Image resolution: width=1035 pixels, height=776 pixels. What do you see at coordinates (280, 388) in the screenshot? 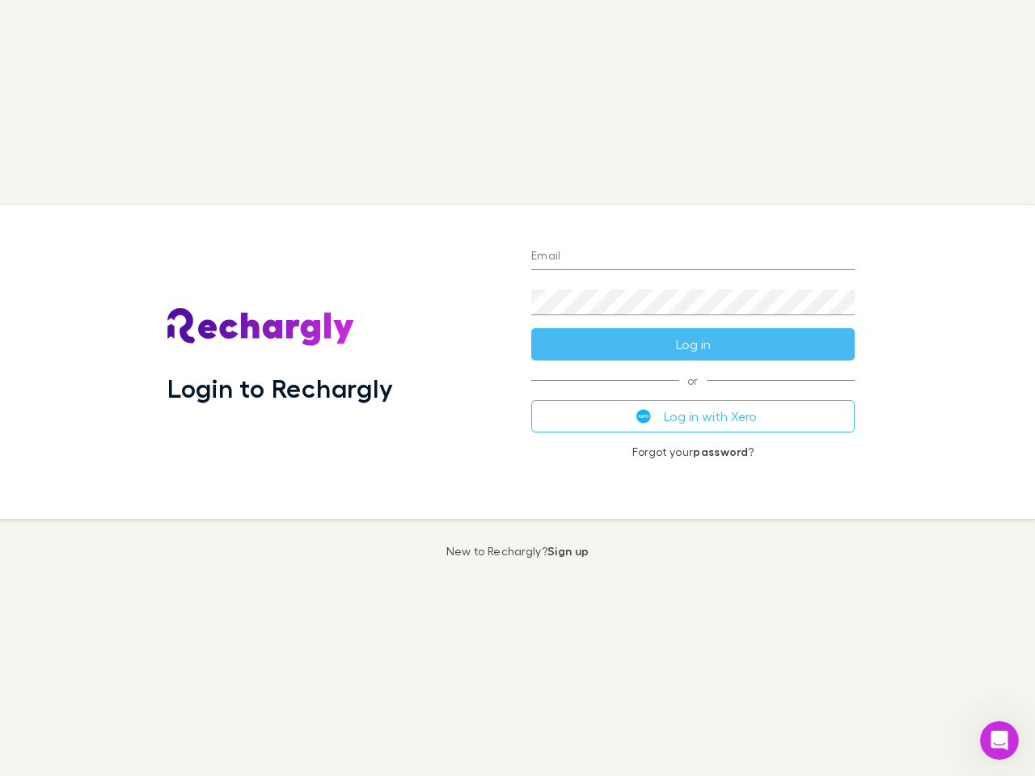
I see `h1: Login to Rechargly` at bounding box center [280, 388].